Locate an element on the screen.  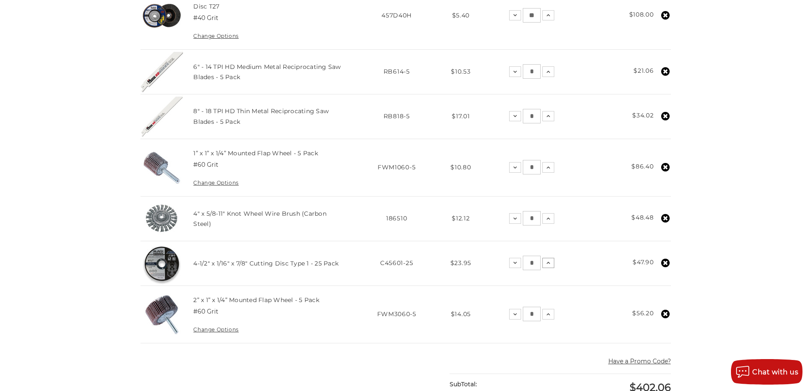
input: 4-1/2" x 1/16" x 7/8" Cutting Disc Type 1 - 25 Pack Quantity: is located at coordinates (531, 263).